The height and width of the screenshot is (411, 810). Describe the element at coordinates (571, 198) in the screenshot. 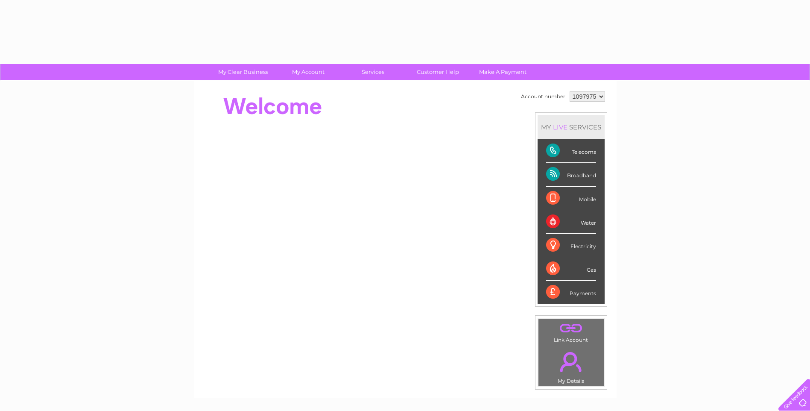

I see `div: Mobile` at that location.